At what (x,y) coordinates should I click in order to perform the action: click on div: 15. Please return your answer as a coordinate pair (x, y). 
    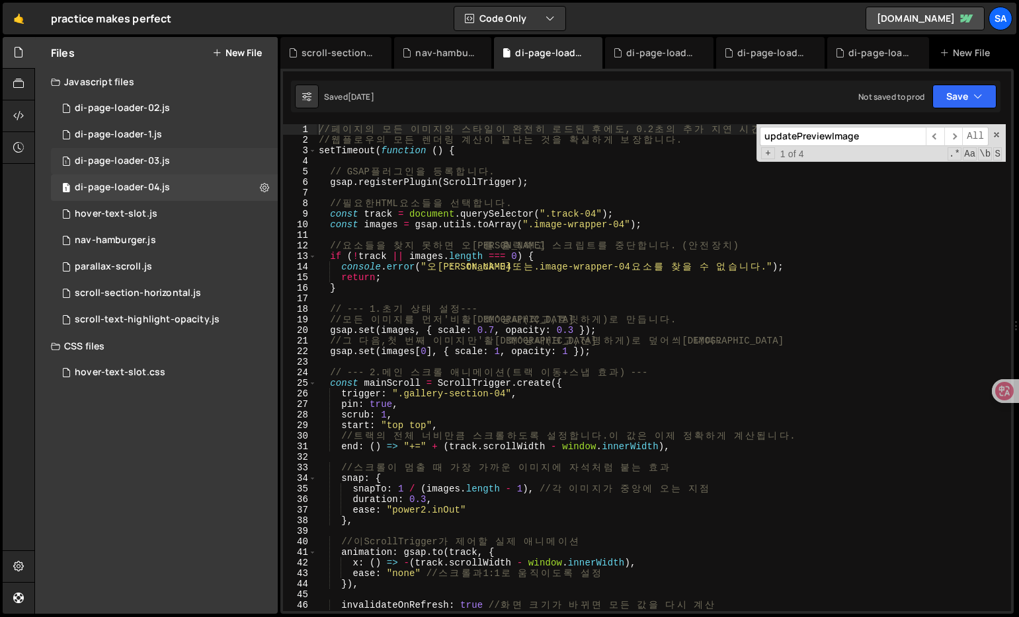
    Looking at the image, I should click on (299, 278).